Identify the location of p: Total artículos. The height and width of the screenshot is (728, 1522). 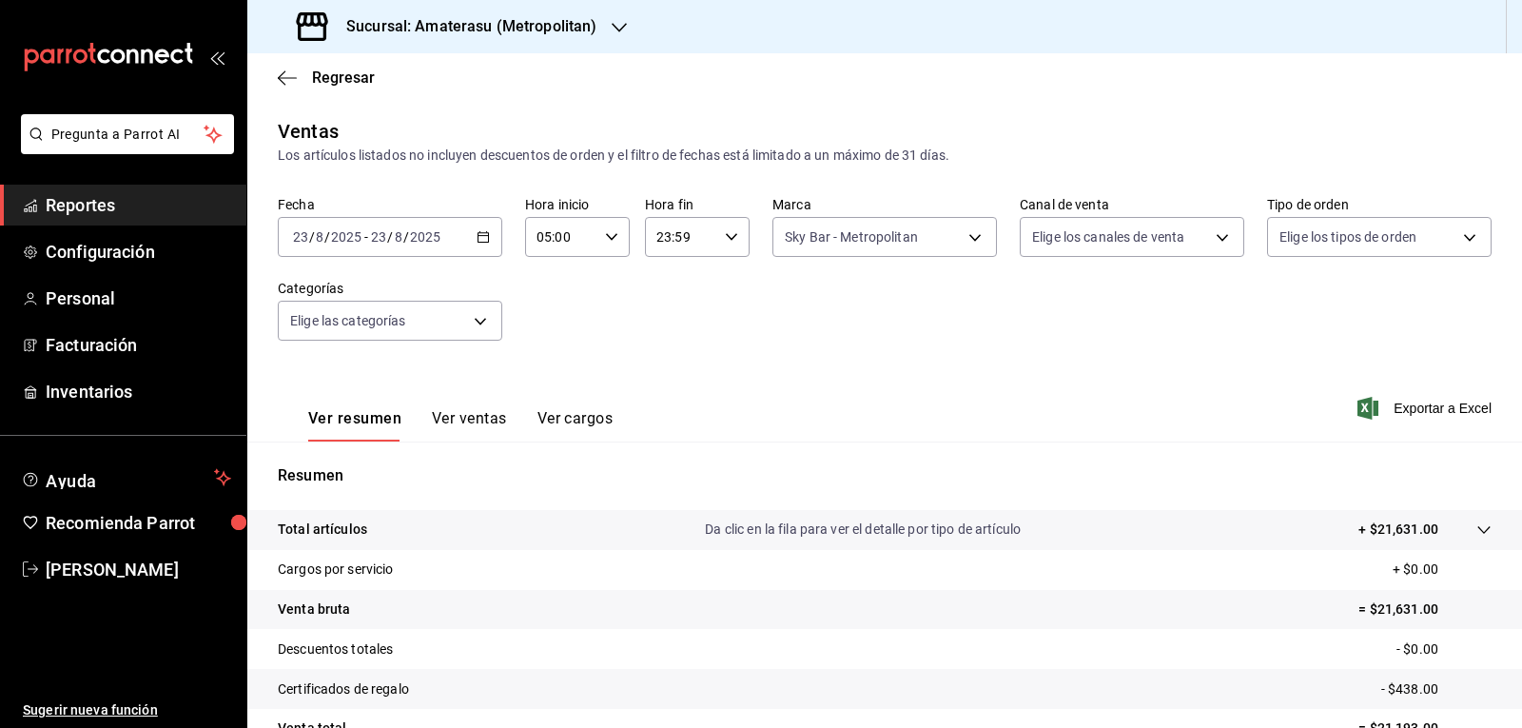
(323, 529).